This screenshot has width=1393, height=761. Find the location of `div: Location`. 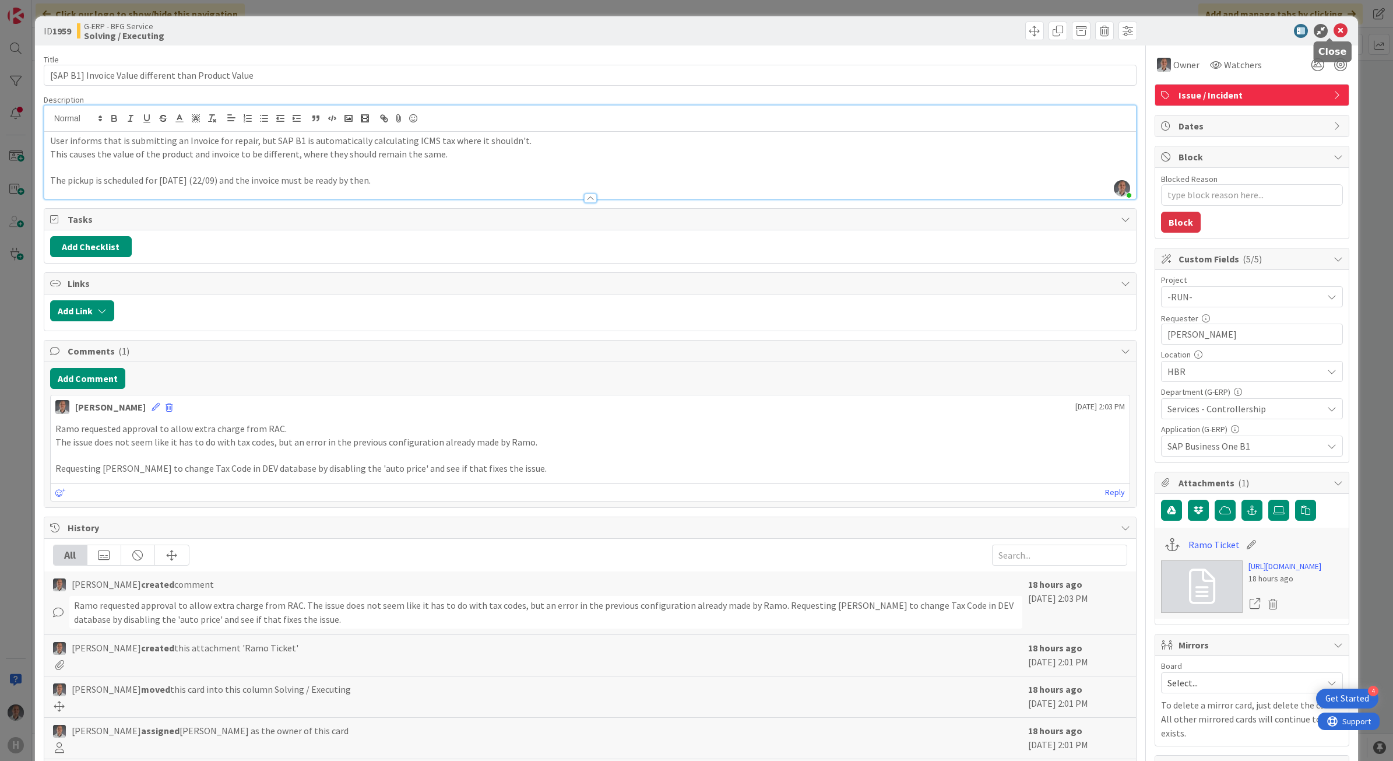

div: Location is located at coordinates (1252, 354).